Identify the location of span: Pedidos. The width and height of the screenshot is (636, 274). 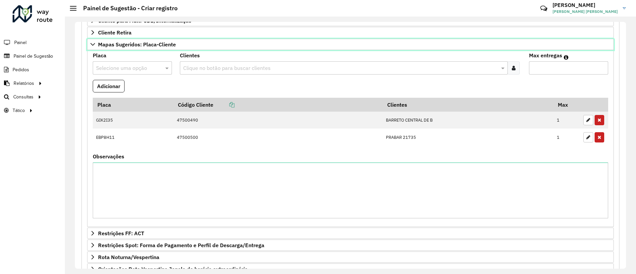
(21, 70).